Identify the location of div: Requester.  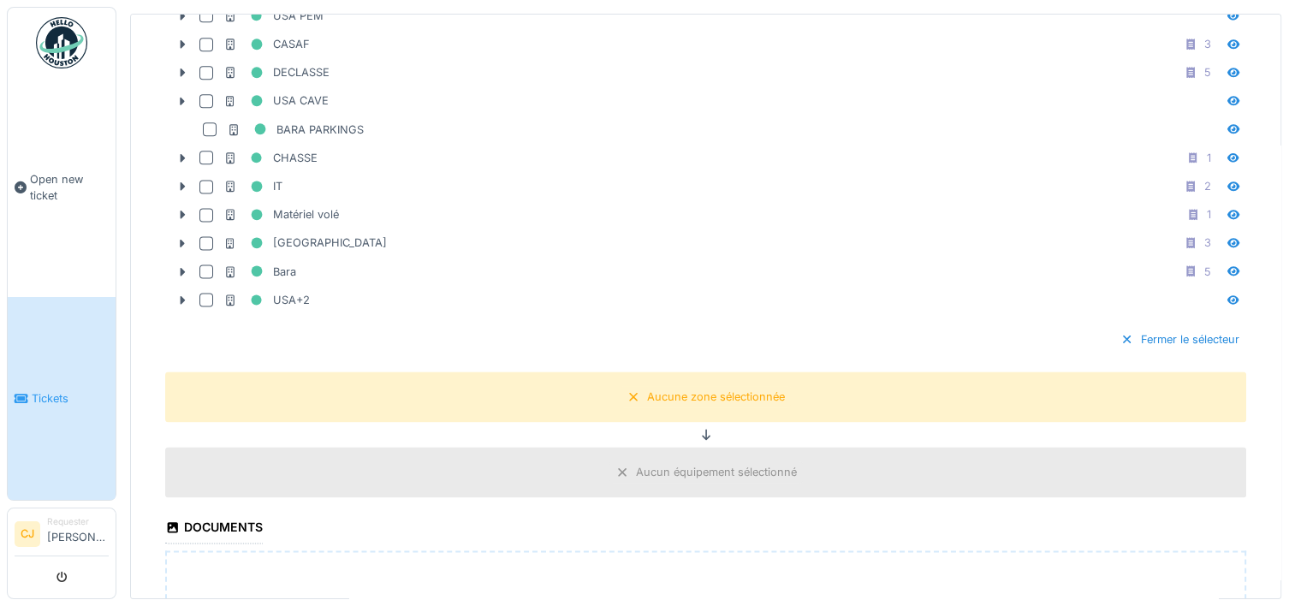
(78, 521).